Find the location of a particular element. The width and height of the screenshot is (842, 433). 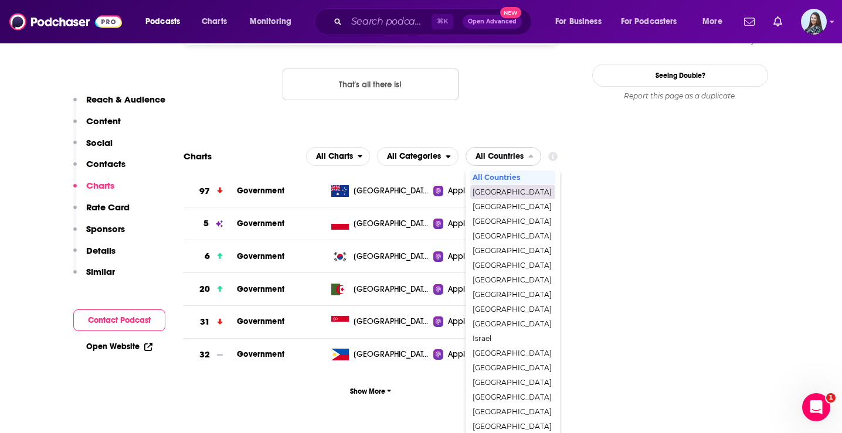

div: Finland is located at coordinates (512, 280).